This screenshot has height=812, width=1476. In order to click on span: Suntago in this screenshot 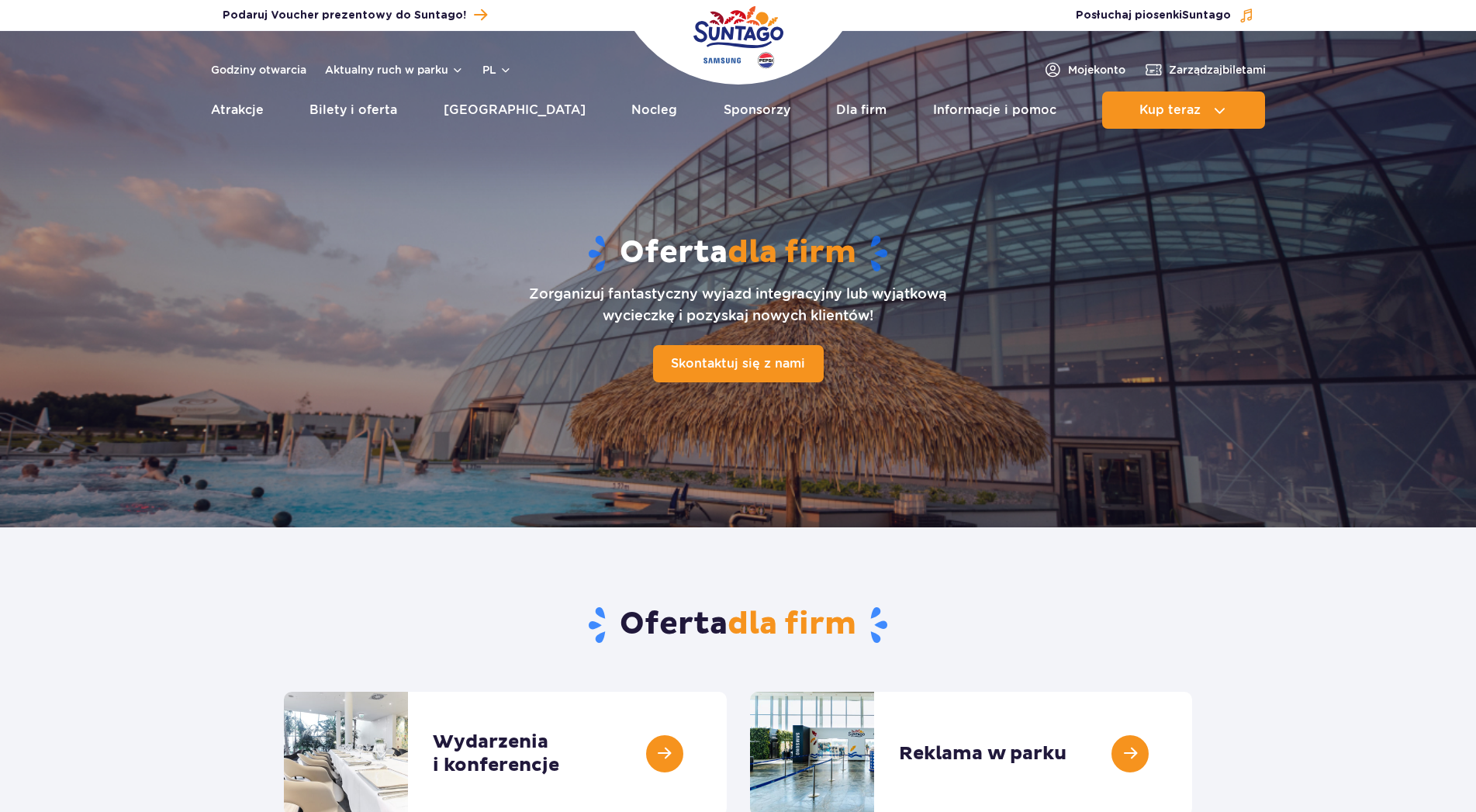, I will do `click(1206, 16)`.